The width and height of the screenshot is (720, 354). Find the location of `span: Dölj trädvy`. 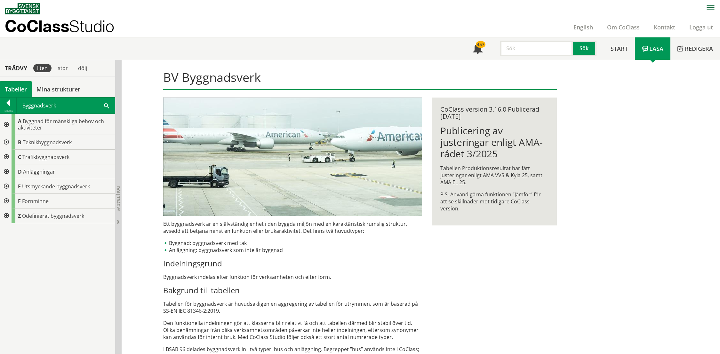

span: Dölj trädvy is located at coordinates (118, 199).